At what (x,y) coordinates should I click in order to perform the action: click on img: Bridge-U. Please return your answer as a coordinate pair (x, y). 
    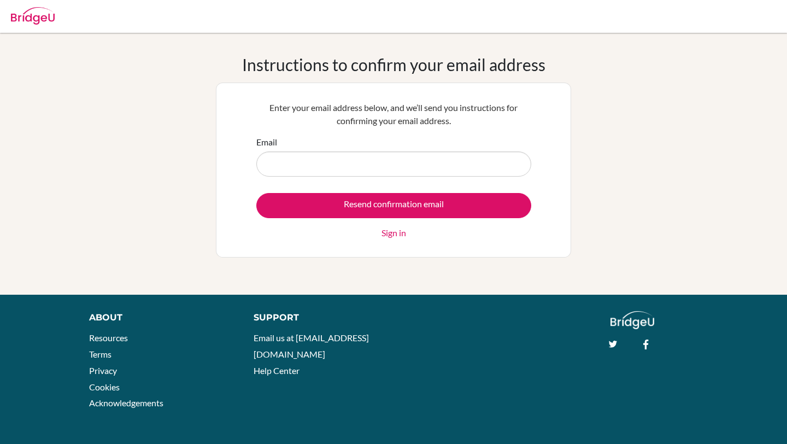
    Looking at the image, I should click on (33, 16).